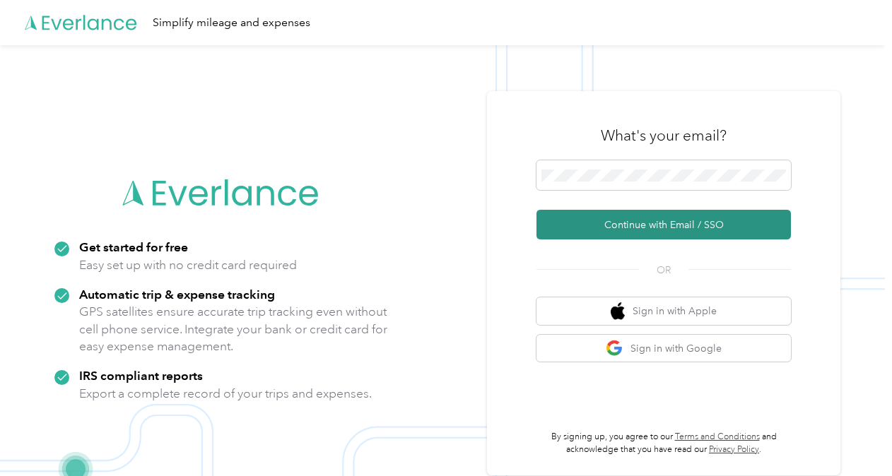 The height and width of the screenshot is (476, 892). I want to click on p: GPS satellites ensure accurate trip tracking even without cell phone service. Integrate your bank..., so click(233, 329).